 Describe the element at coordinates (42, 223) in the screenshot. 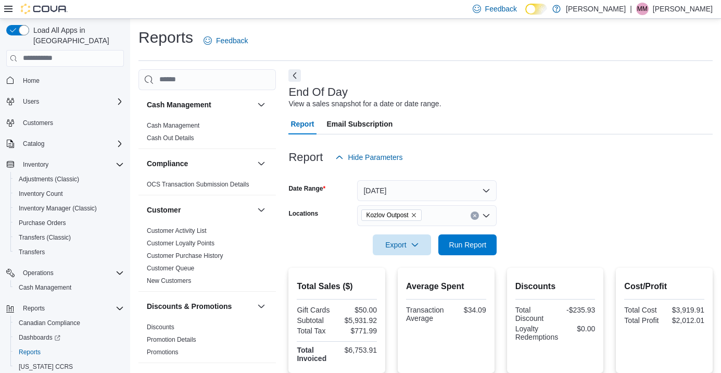

I see `span: Purchase Orders` at that location.